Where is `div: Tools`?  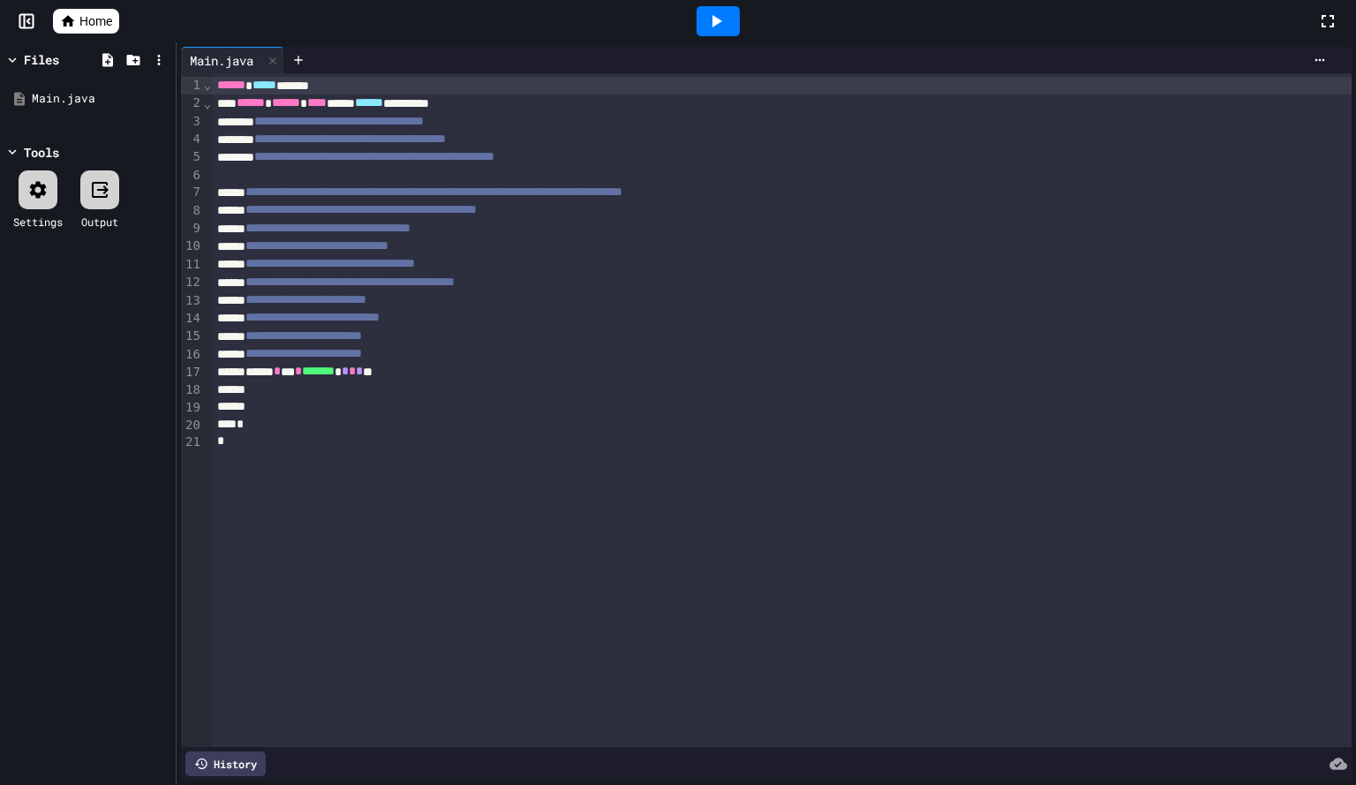 div: Tools is located at coordinates (41, 152).